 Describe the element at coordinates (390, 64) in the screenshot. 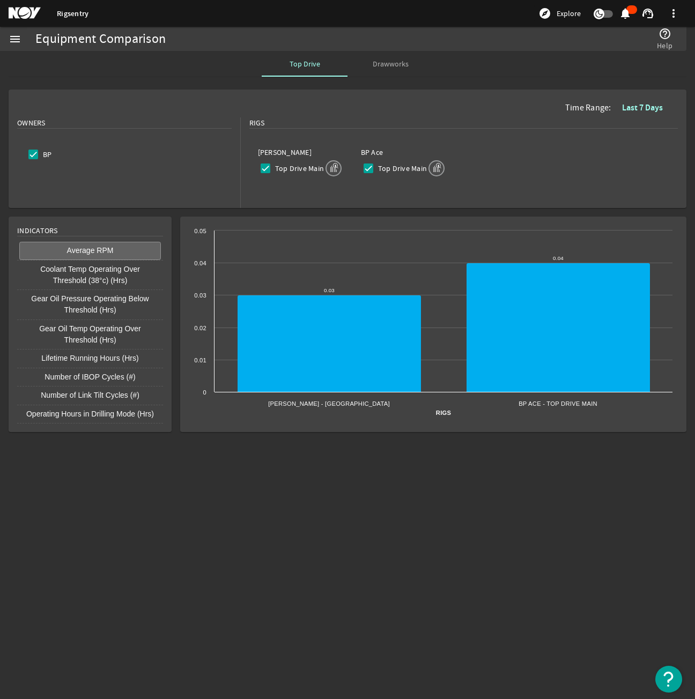

I see `span: Drawworks` at that location.